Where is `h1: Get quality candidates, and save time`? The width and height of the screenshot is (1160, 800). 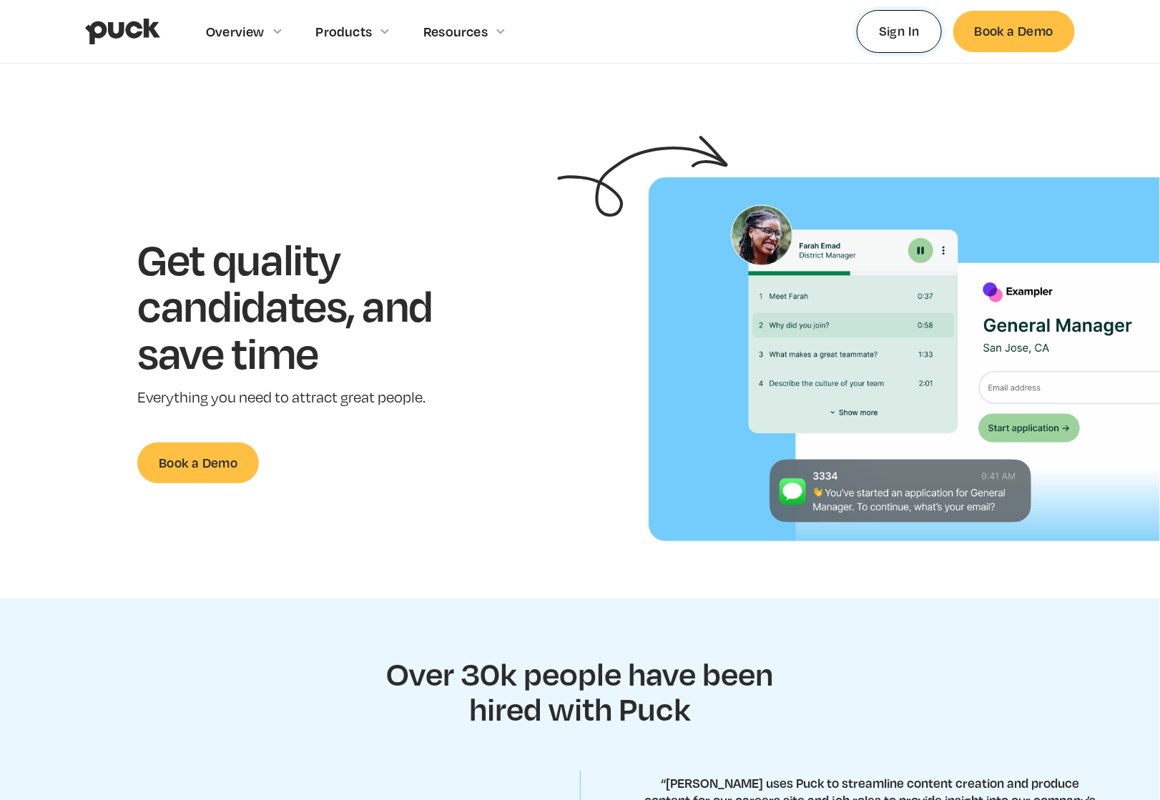
h1: Get quality candidates, and save time is located at coordinates (307, 305).